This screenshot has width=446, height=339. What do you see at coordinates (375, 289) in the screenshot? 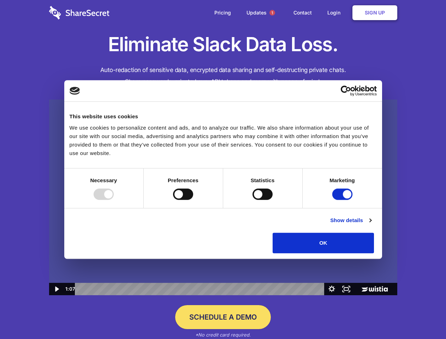
I see `a: Wistia Logo -- Learn More` at bounding box center [375, 289].